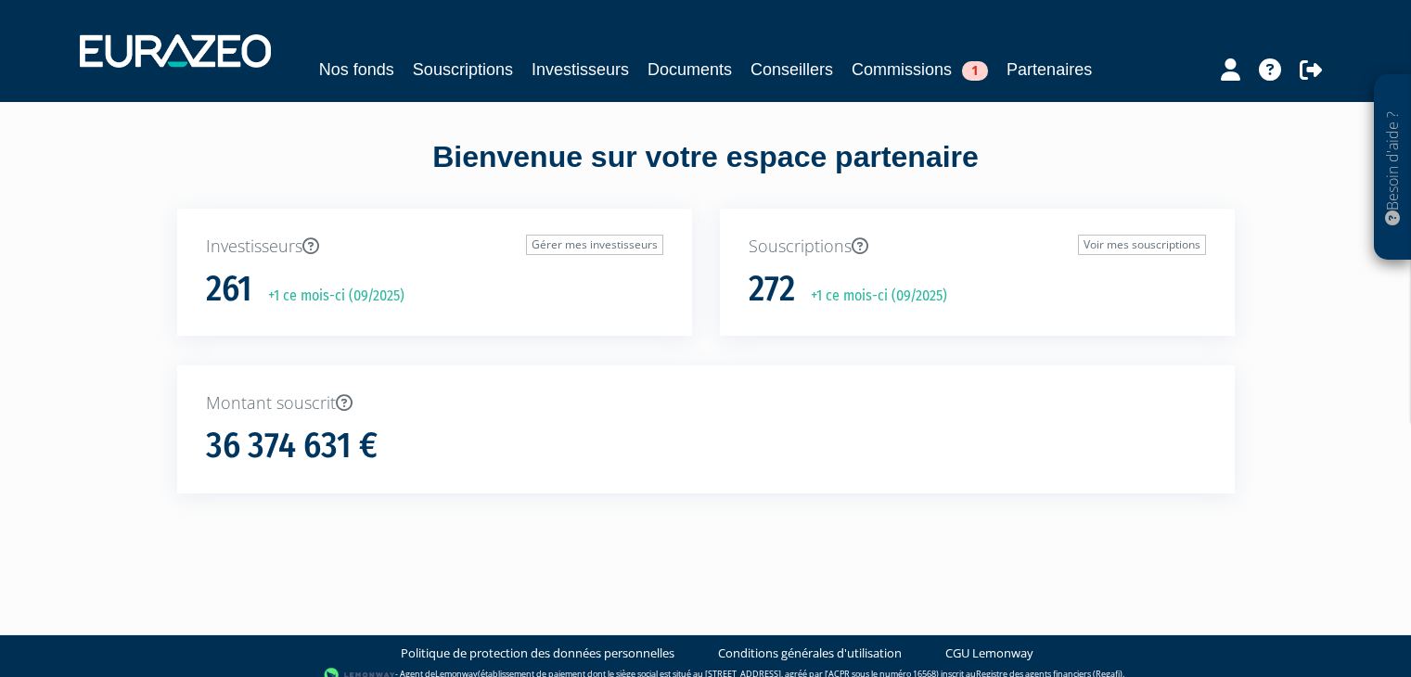 This screenshot has height=677, width=1411. What do you see at coordinates (1393, 168) in the screenshot?
I see `p: Besoin d'aide ?` at bounding box center [1393, 168].